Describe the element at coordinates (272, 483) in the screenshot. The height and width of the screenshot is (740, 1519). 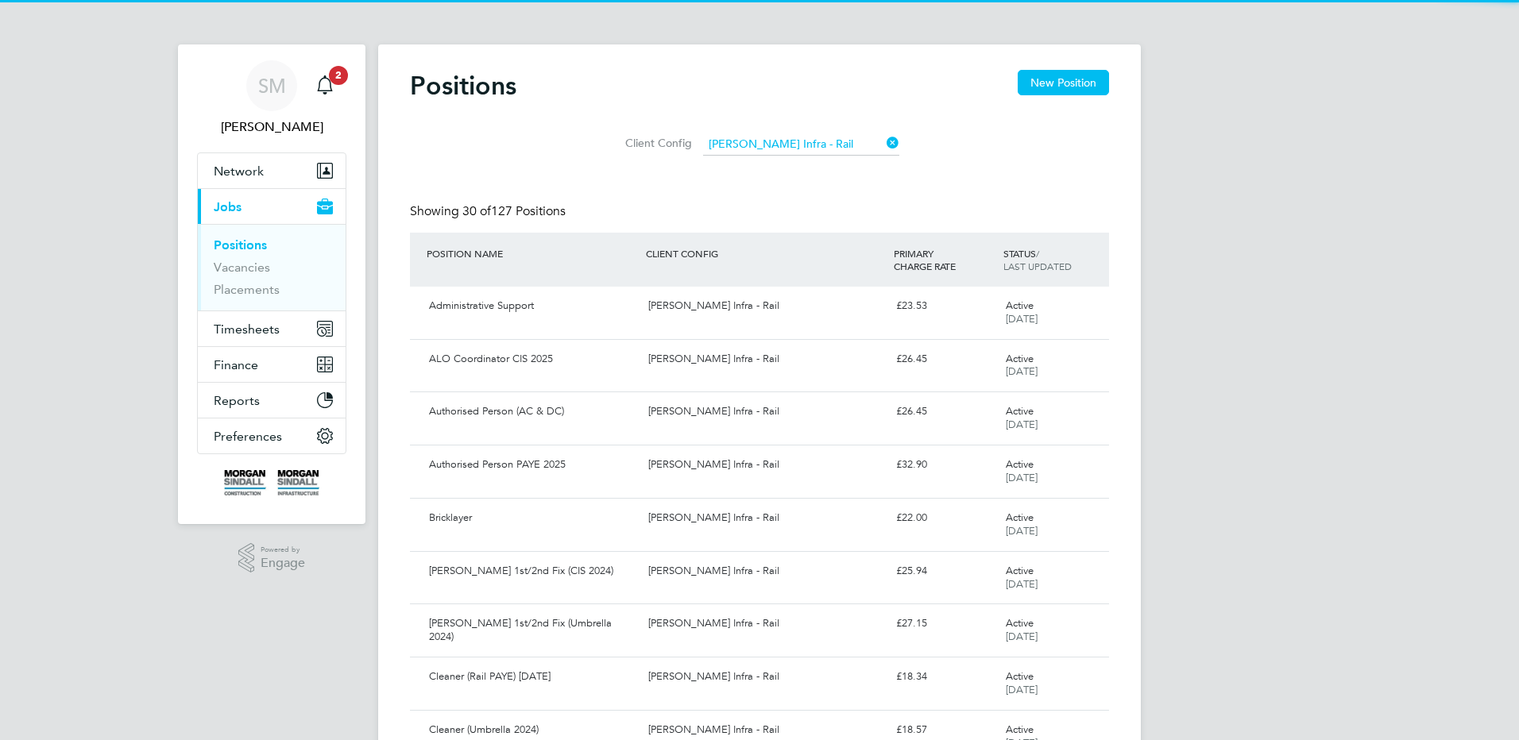
I see `a: Go to home page` at that location.